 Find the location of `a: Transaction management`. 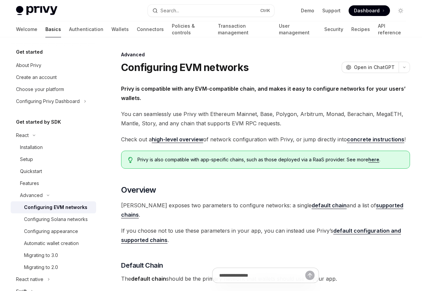

a: Transaction management is located at coordinates (244, 29).